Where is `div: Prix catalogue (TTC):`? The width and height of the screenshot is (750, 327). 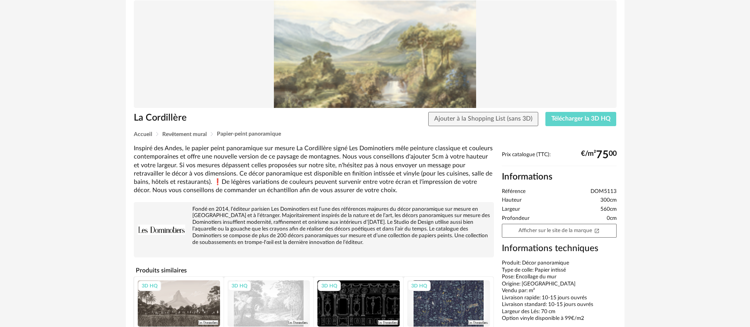
div: Prix catalogue (TTC): is located at coordinates (559, 159).